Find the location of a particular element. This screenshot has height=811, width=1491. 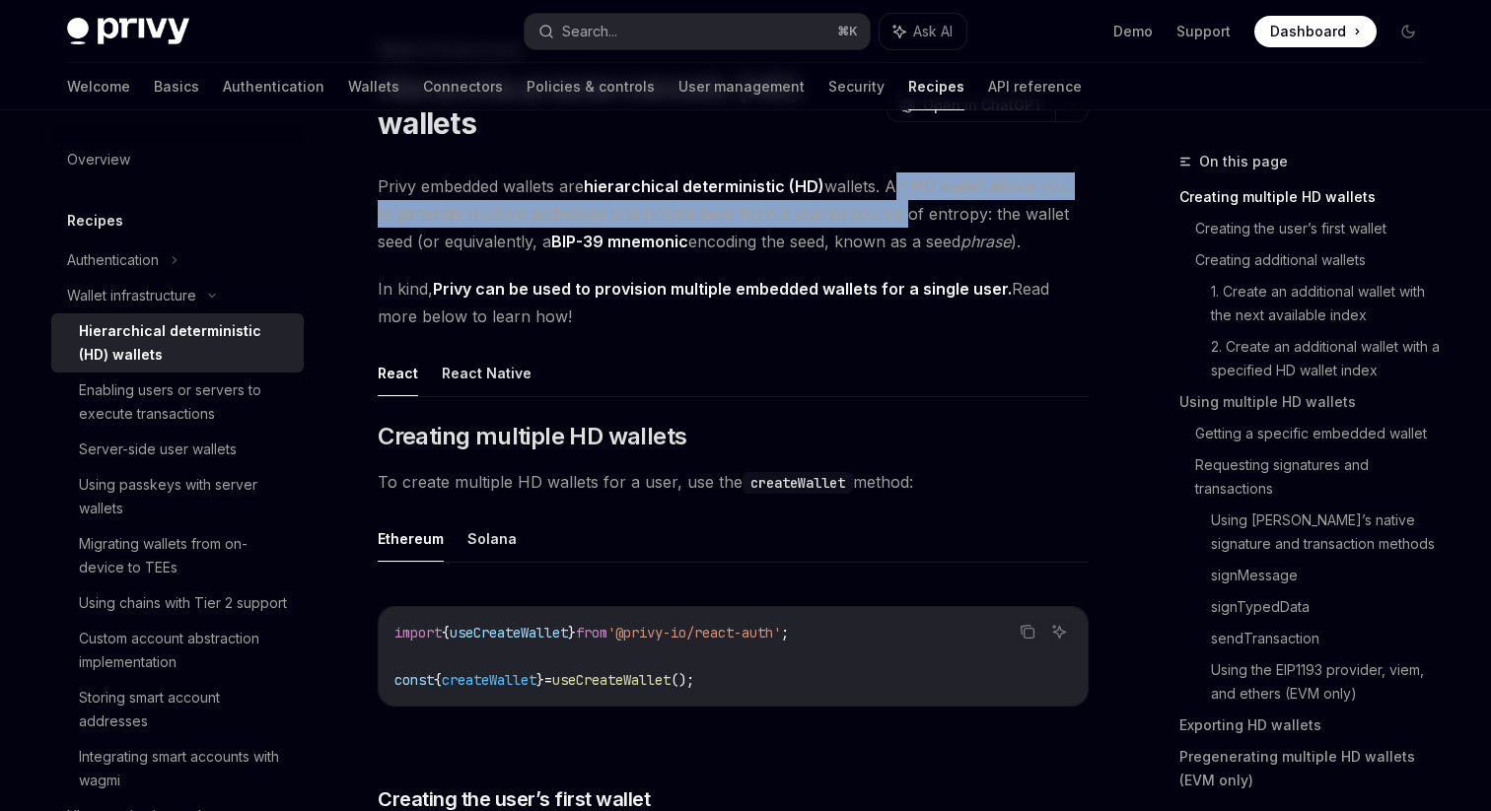

button: Ethereum is located at coordinates (410, 538).